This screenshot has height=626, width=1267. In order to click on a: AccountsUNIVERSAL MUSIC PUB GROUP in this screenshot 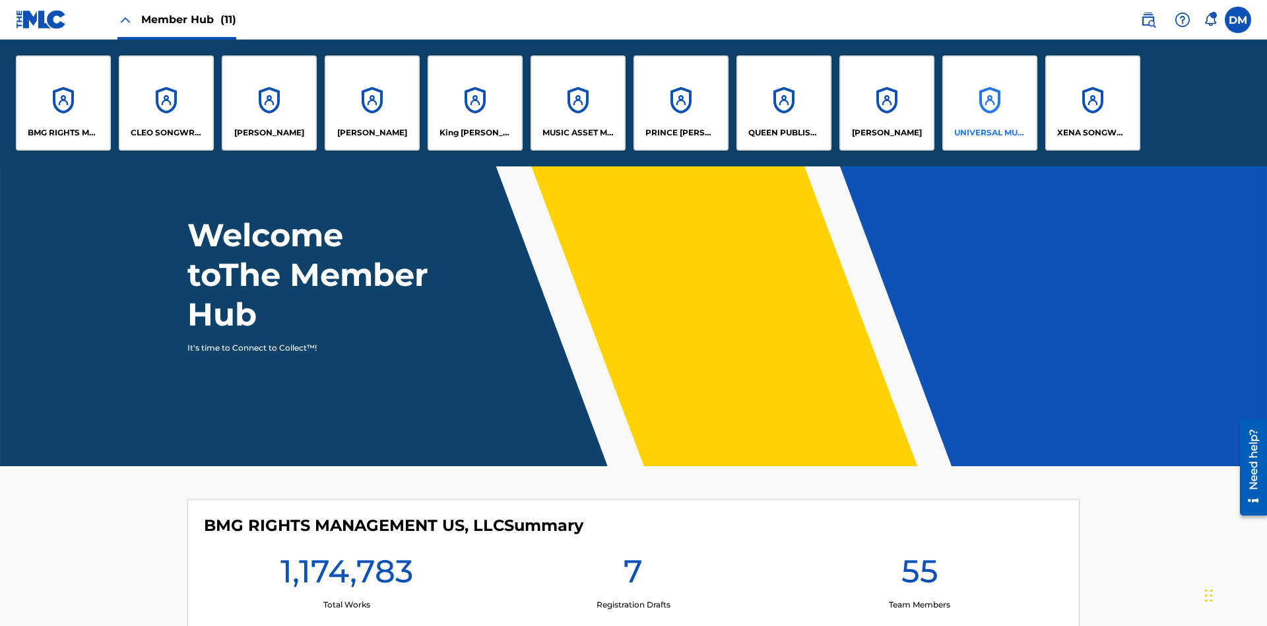, I will do `click(990, 103)`.